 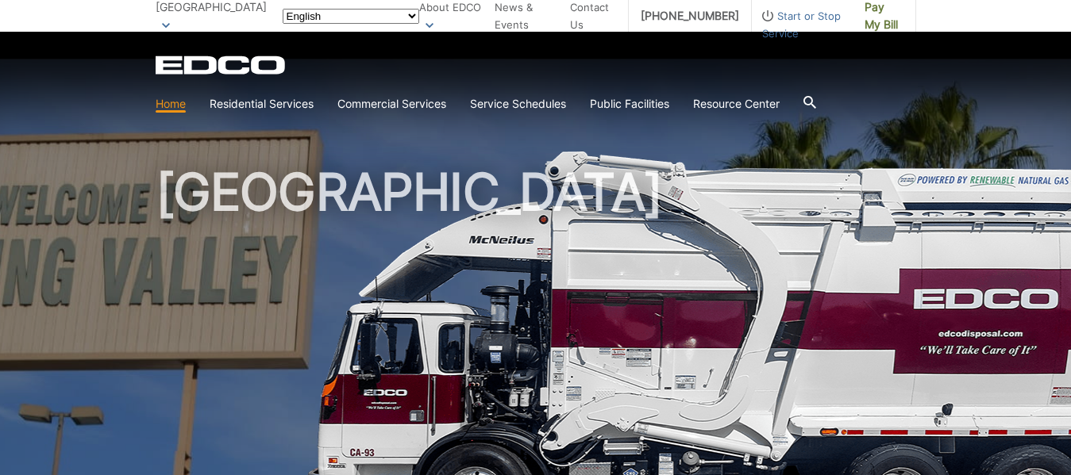 What do you see at coordinates (351, 16) in the screenshot?
I see `select: Select a language` at bounding box center [351, 16].